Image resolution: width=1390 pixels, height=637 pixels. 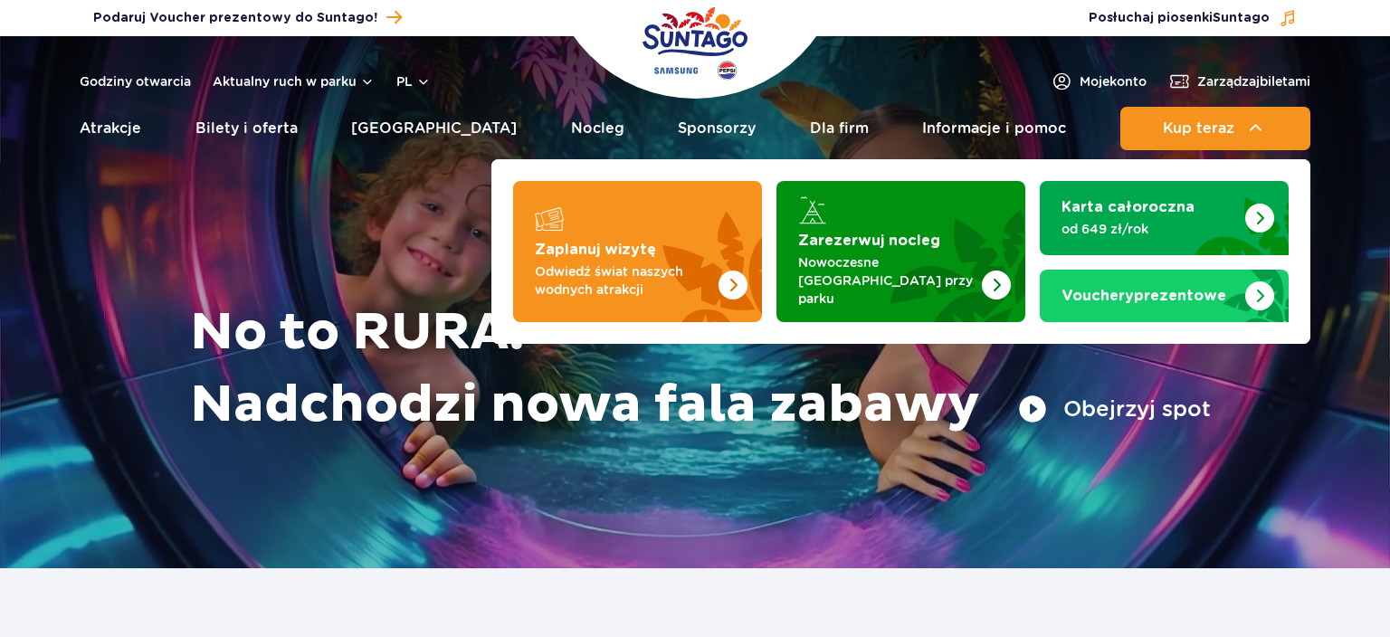 I want to click on a: Sponsorzy, so click(x=717, y=128).